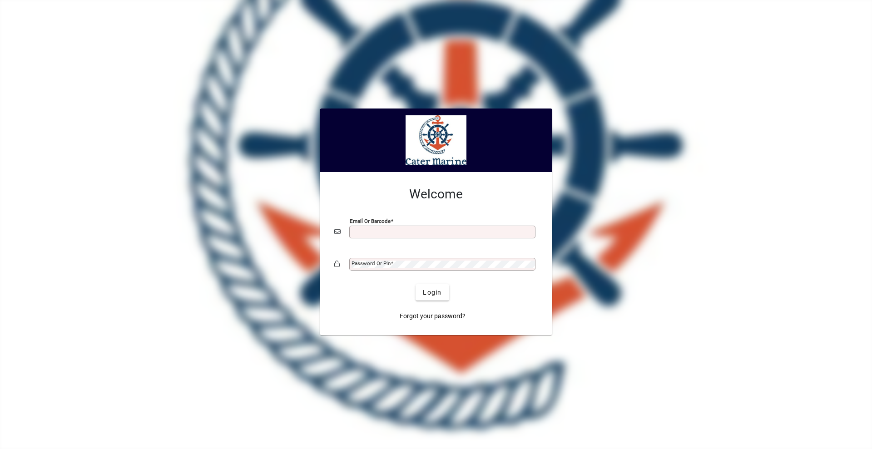  I want to click on span: Forgot your password?, so click(432, 316).